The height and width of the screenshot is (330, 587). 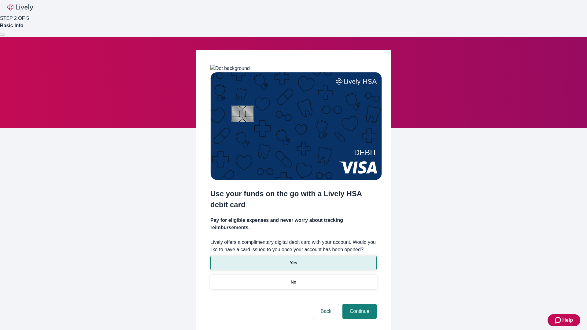 I want to click on button: Yes, so click(x=294, y=263).